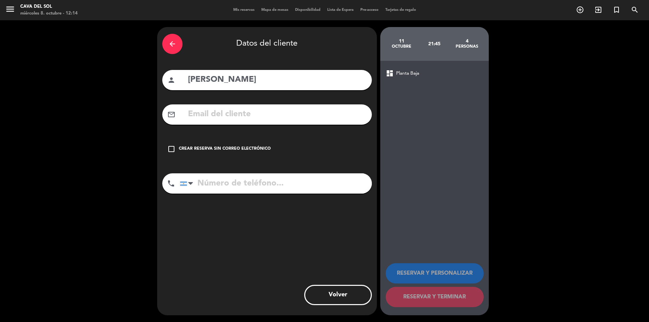 The width and height of the screenshot is (649, 322). Describe the element at coordinates (338, 295) in the screenshot. I see `button: Volver` at that location.